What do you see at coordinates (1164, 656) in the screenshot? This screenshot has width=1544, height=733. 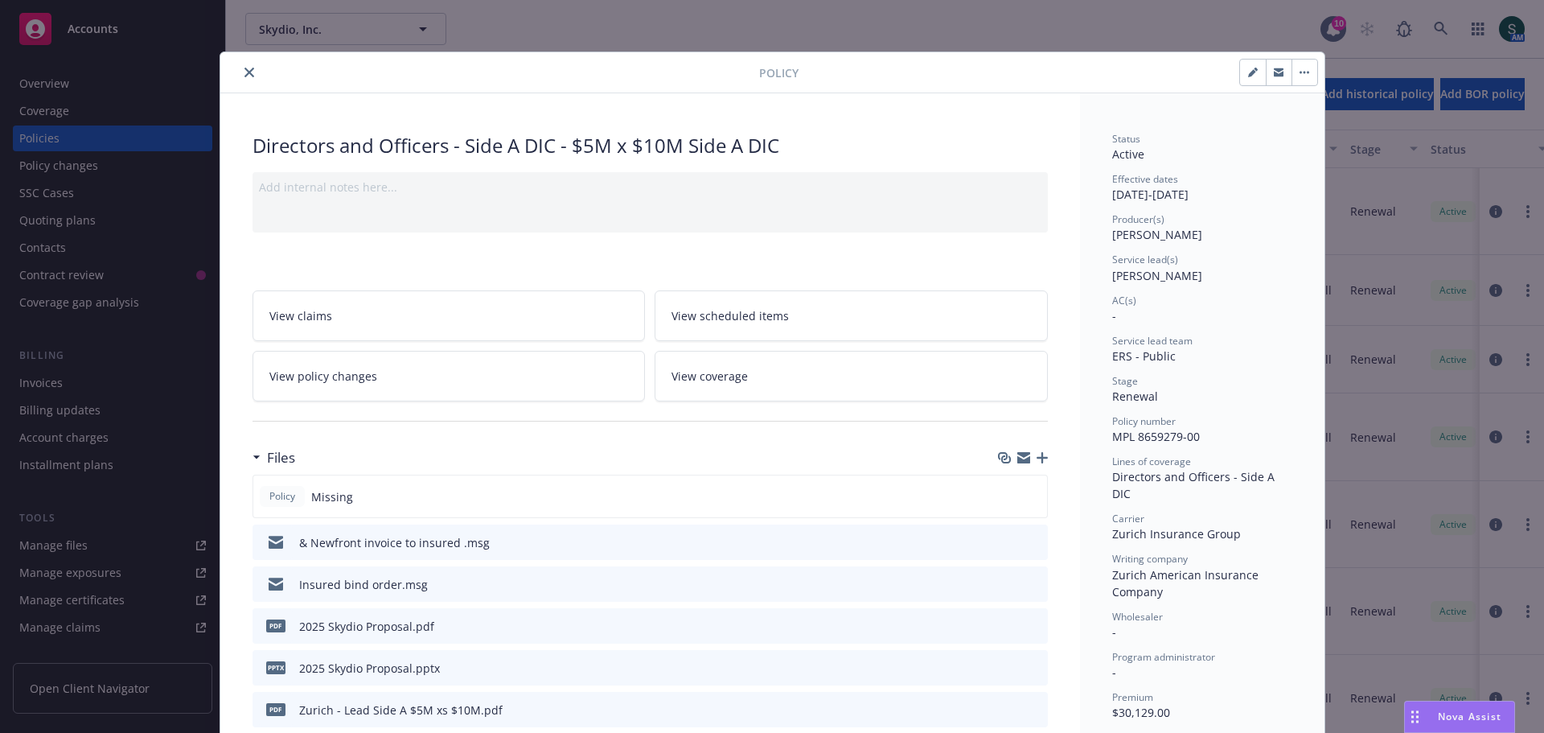 I see `span: Program administrator` at bounding box center [1164, 656].